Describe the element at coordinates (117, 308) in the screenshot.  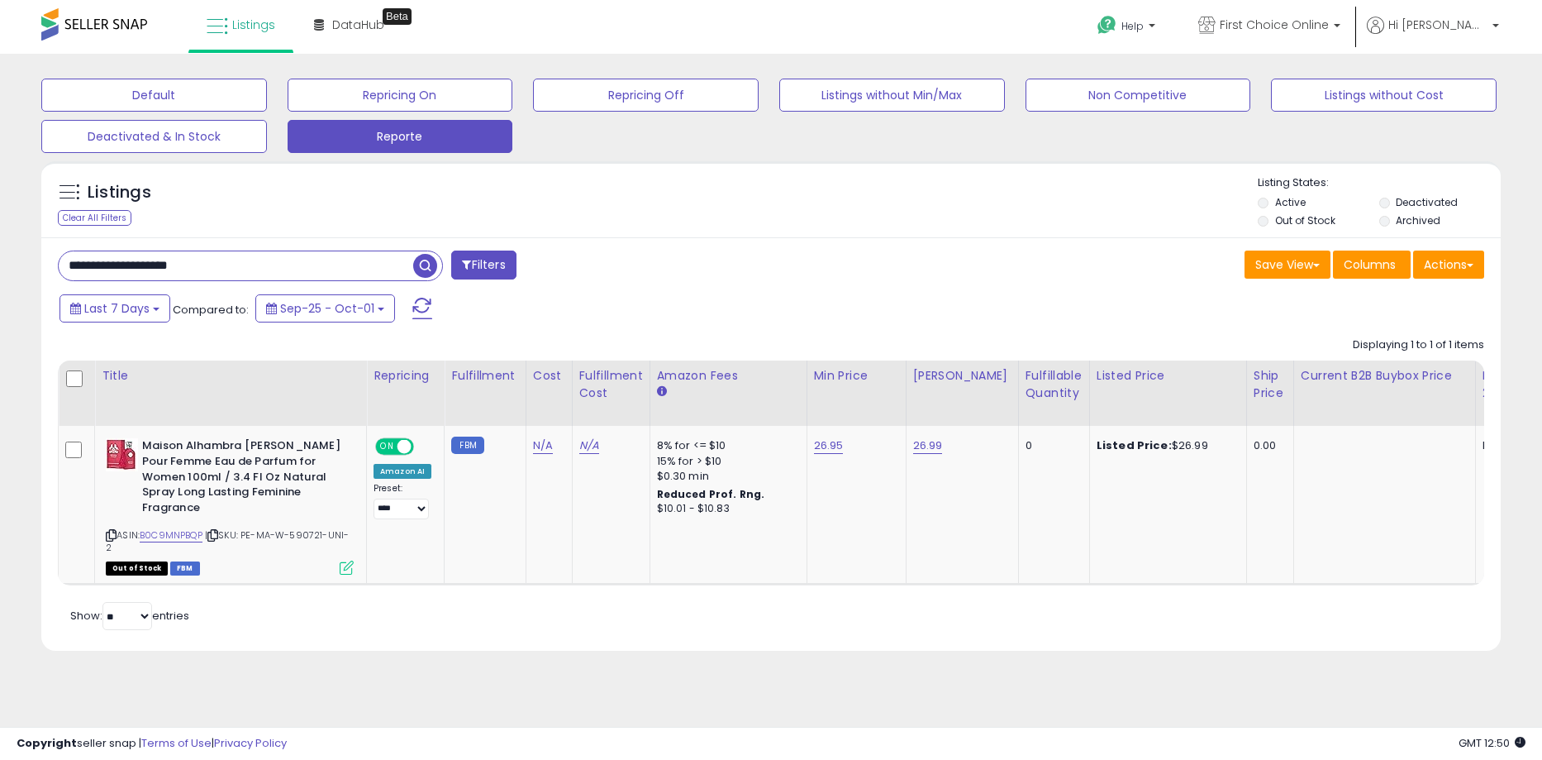
I see `span: Last 7 Days` at that location.